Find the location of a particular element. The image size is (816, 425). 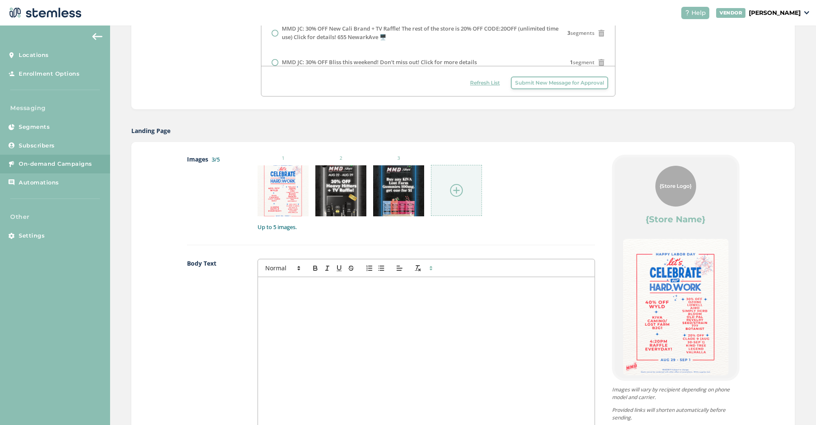

label: MMD JC: 30% OFF Bliss this weekend! Don't miss out! Click for more details is located at coordinates (379, 62).